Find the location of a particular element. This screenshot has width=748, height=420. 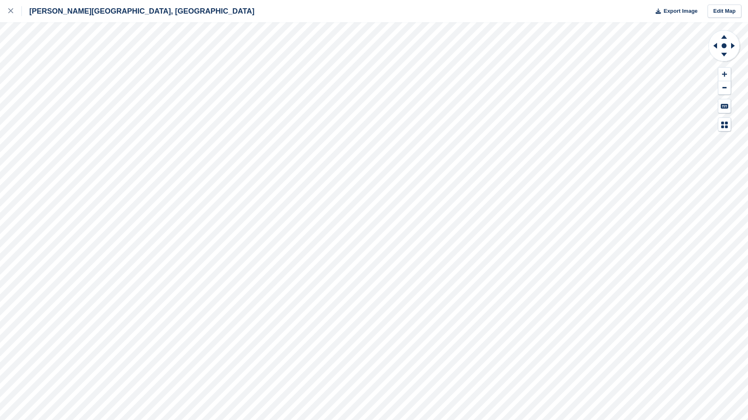

button: Map Legend is located at coordinates (724, 125).